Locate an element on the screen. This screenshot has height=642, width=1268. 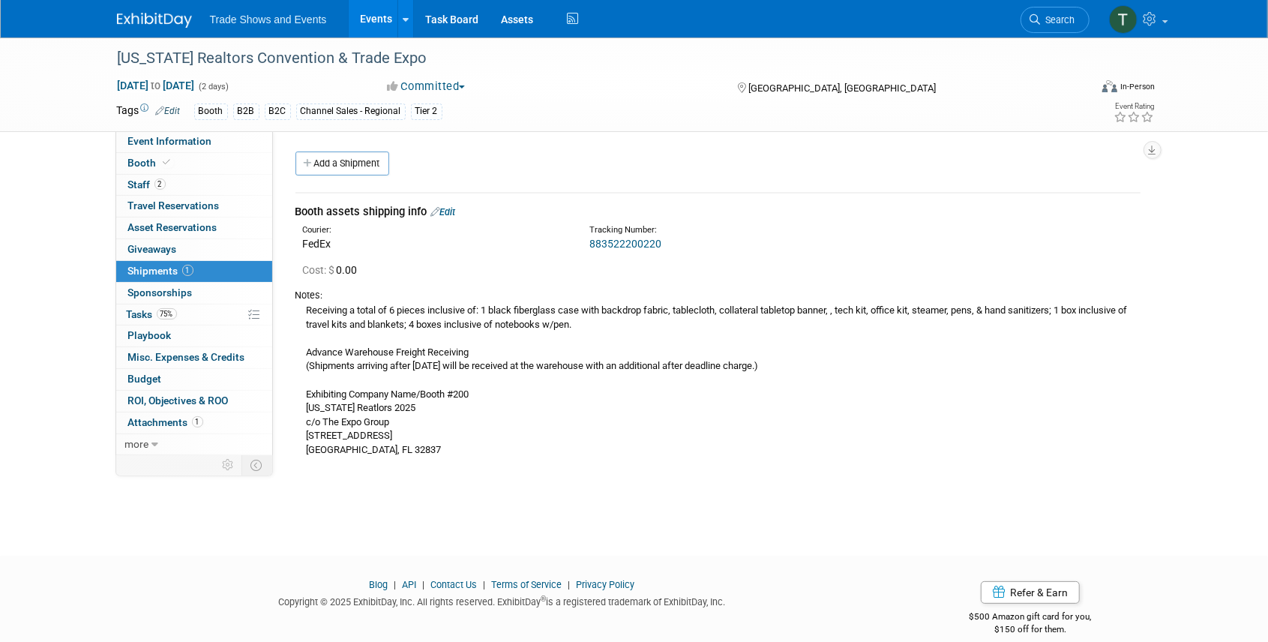
span: Misc. Expenses & Credits is located at coordinates (187, 357).